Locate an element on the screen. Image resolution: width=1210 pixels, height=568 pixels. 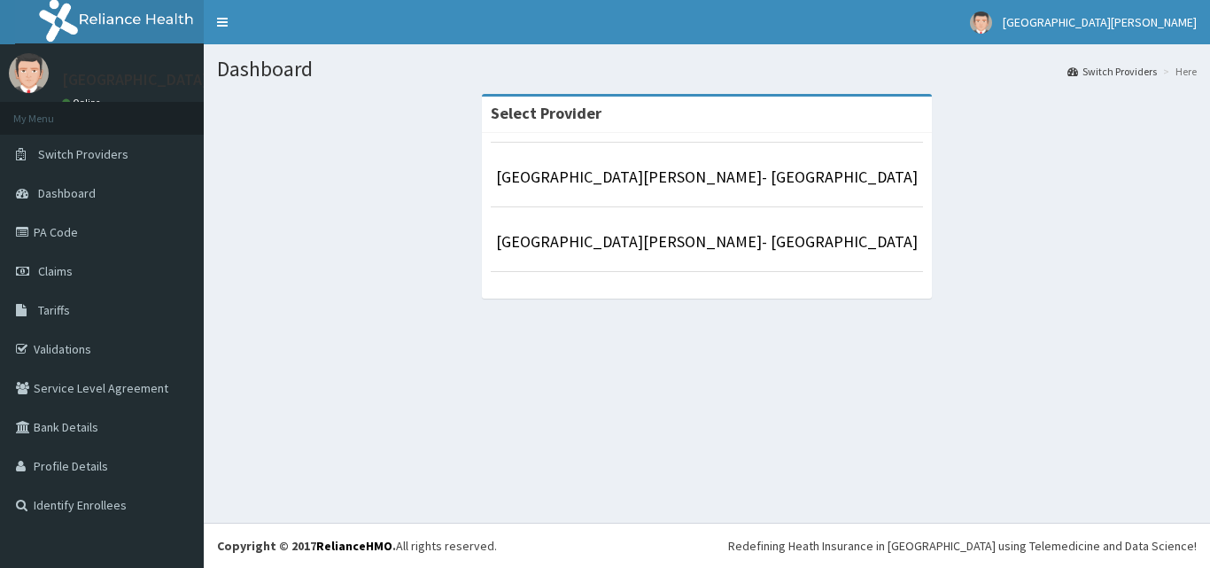
a: Switch Providers is located at coordinates (1111, 71).